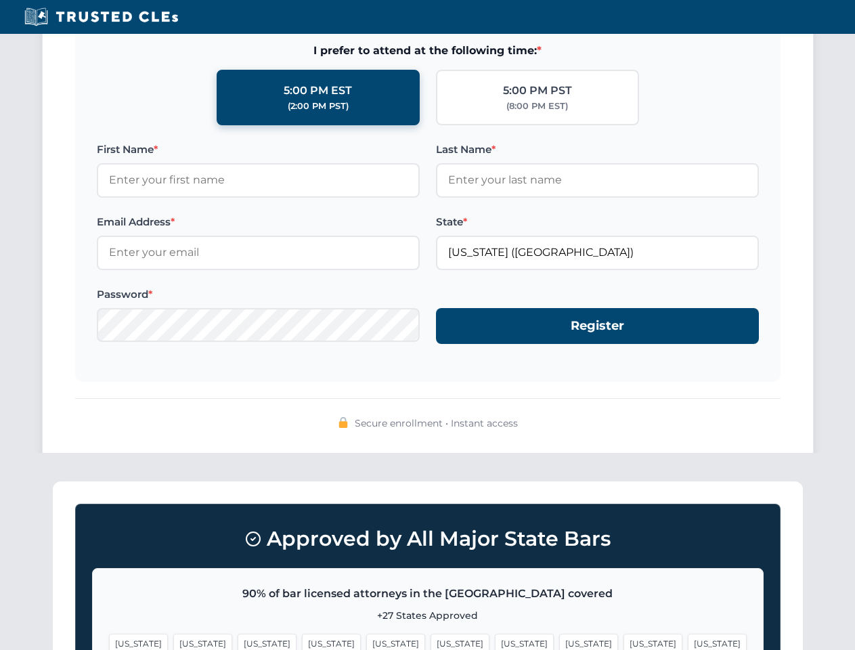 This screenshot has height=650, width=855. What do you see at coordinates (428, 615) in the screenshot?
I see `p: +27 States Approved` at bounding box center [428, 615].